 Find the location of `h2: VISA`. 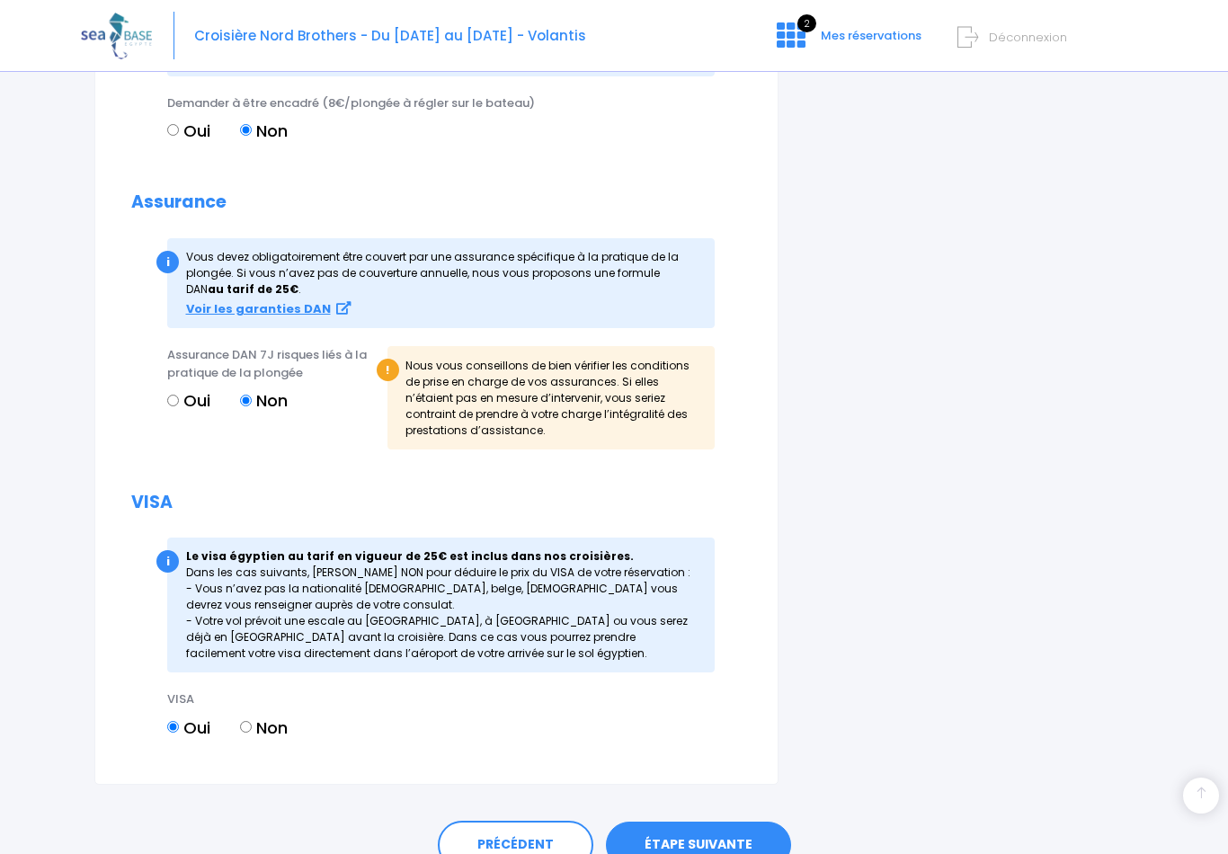

h2: VISA is located at coordinates (436, 502).